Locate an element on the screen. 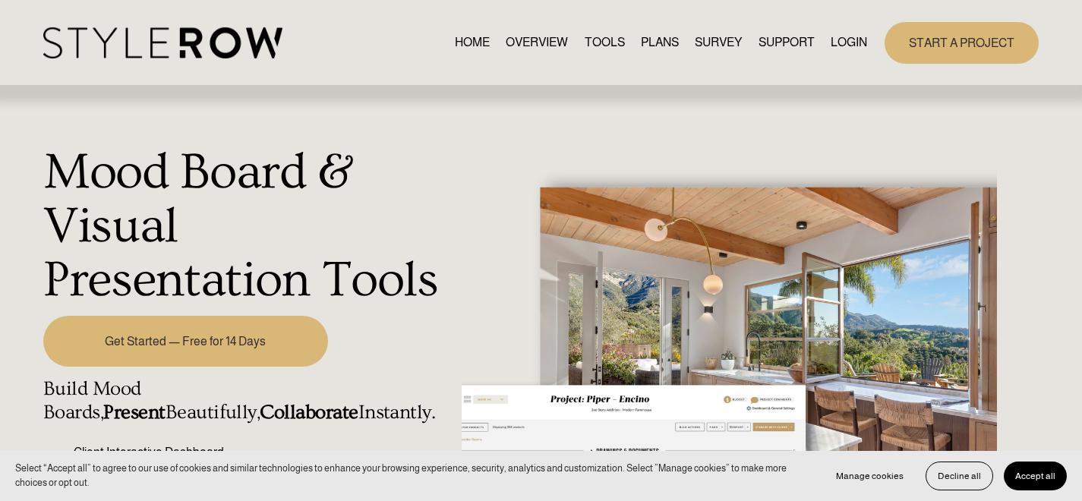 This screenshot has height=501, width=1082. p: Client Interactive Dashboard is located at coordinates (264, 453).